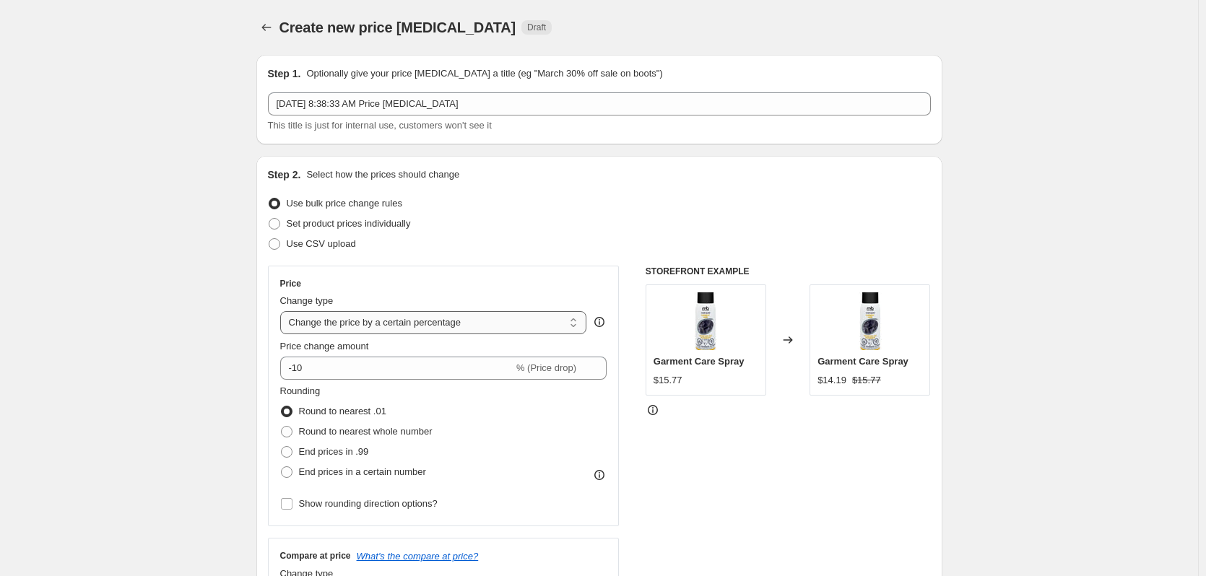  What do you see at coordinates (417, 556) in the screenshot?
I see `i: What's the compare at price?` at bounding box center [417, 556].